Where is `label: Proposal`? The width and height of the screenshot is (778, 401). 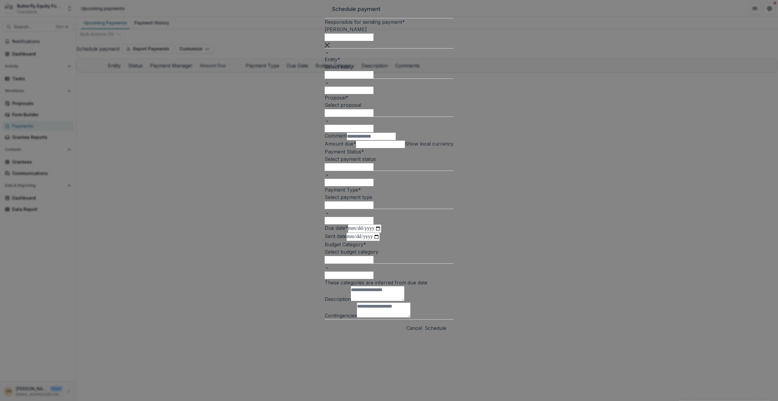 label: Proposal is located at coordinates (337, 98).